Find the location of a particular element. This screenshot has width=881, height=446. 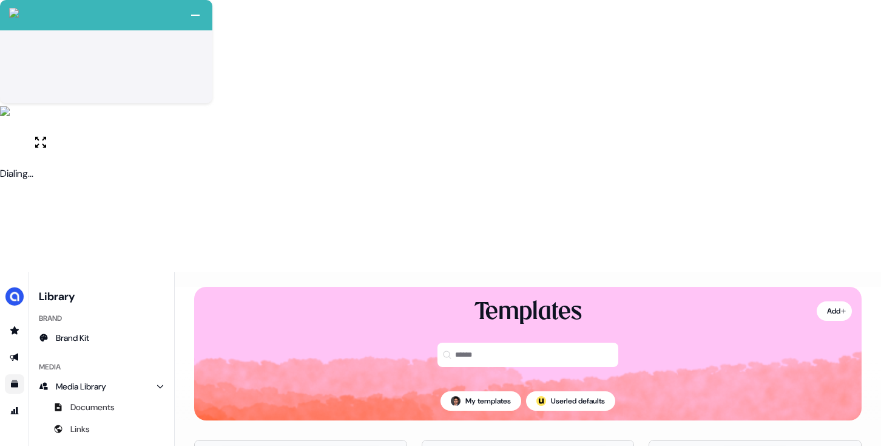

a: Links is located at coordinates (101, 429).